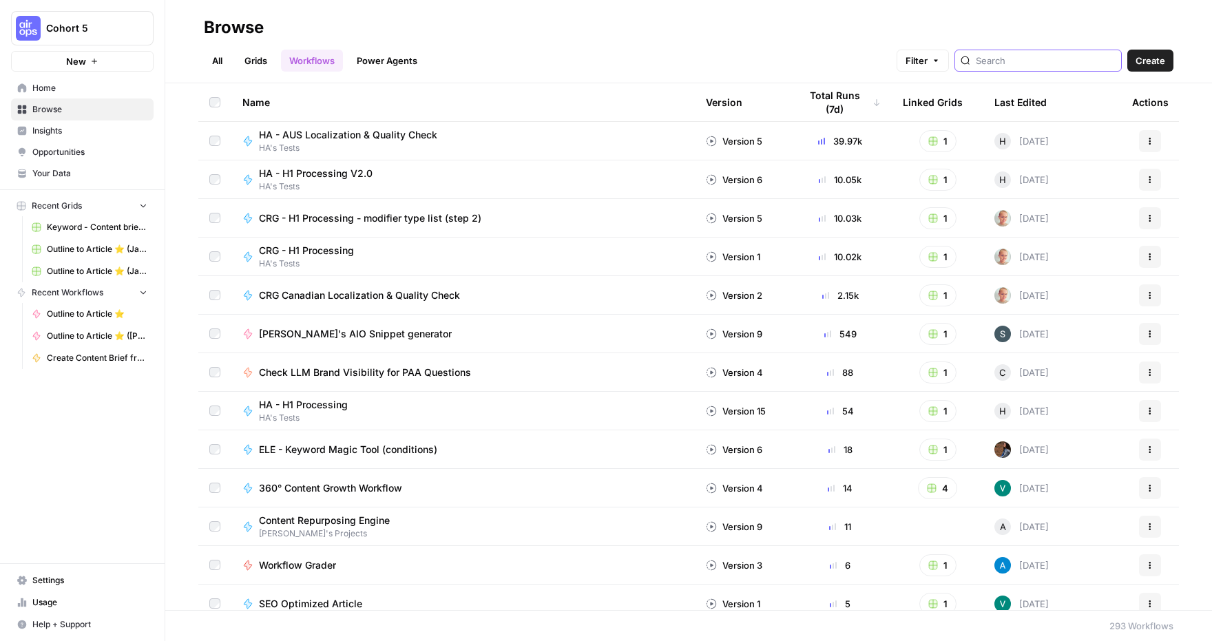  What do you see at coordinates (82, 28) in the screenshot?
I see `button: Workspace: Cohort 5` at bounding box center [82, 28].